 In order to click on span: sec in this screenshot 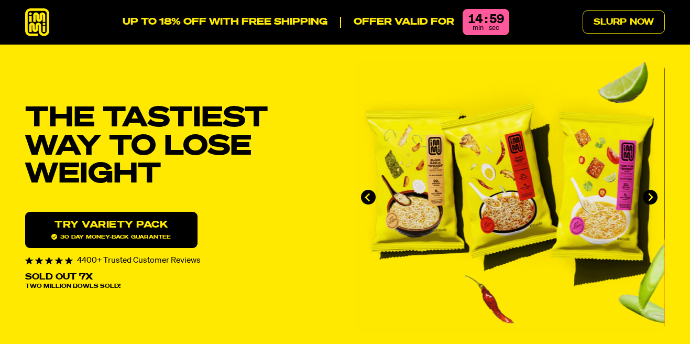, I will do `click(494, 28)`.